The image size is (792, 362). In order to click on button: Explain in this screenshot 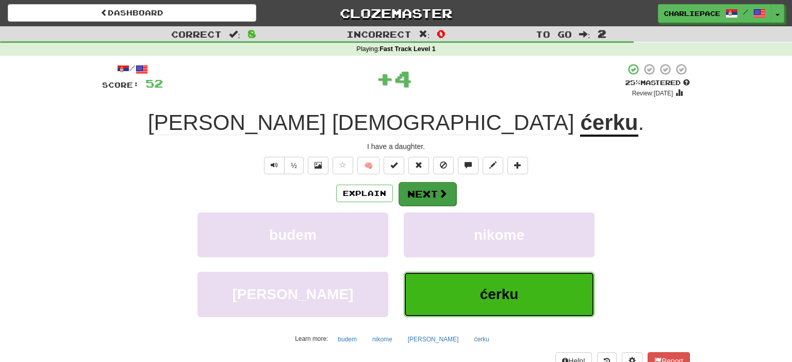, I will do `click(365, 193)`.